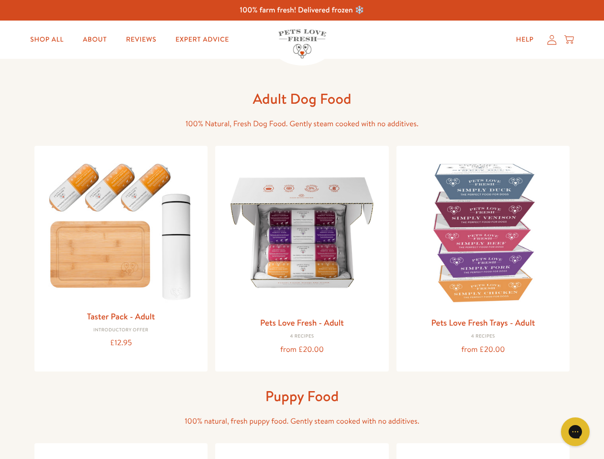  I want to click on img: Pets Love Fresh Trays - Adult, so click(483, 233).